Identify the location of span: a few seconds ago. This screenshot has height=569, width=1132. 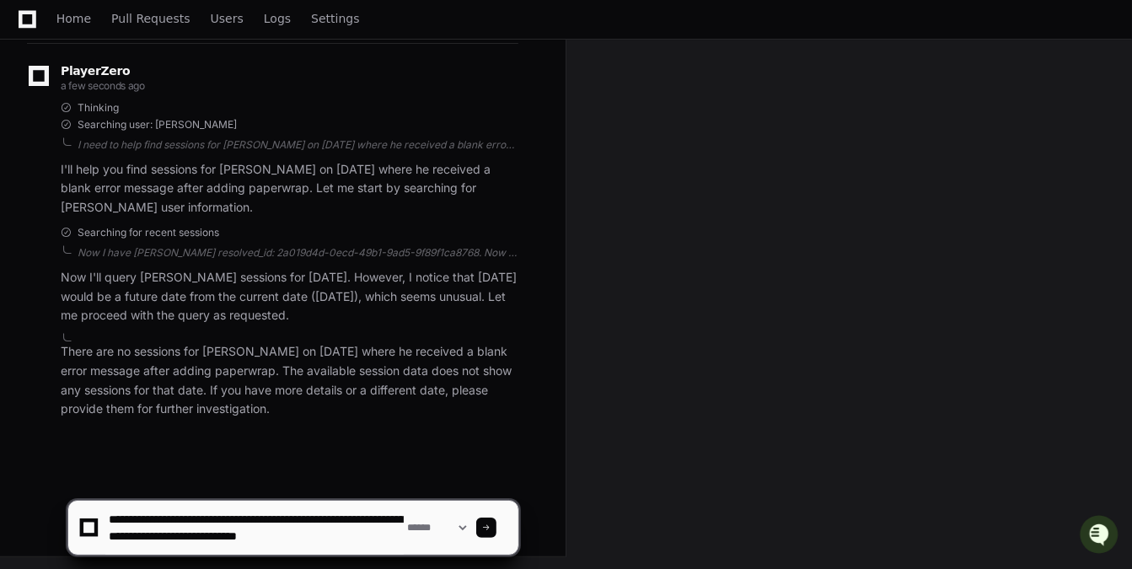
(103, 85).